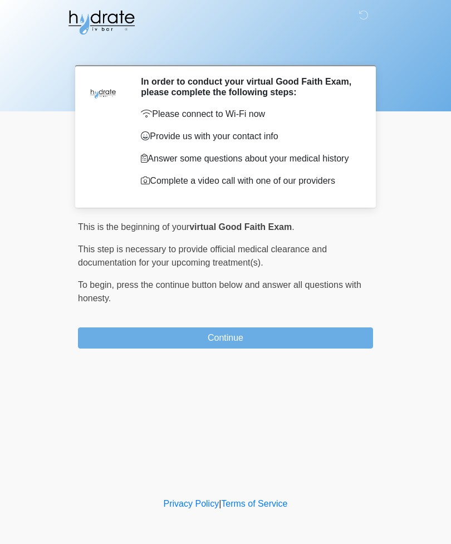 This screenshot has height=544, width=451. Describe the element at coordinates (254, 503) in the screenshot. I see `a: Terms of Service` at that location.